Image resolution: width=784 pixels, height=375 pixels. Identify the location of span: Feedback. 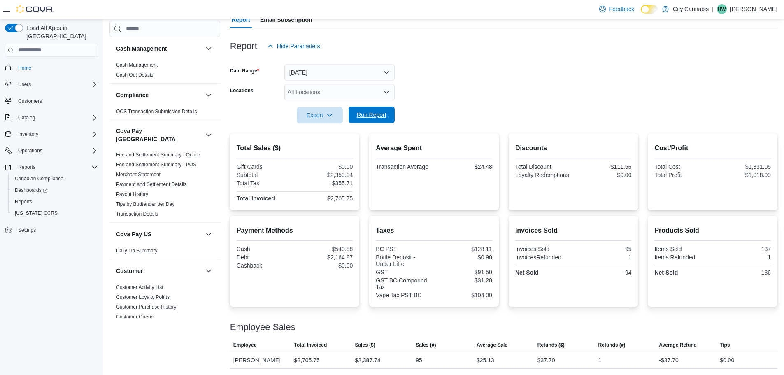
(621, 9).